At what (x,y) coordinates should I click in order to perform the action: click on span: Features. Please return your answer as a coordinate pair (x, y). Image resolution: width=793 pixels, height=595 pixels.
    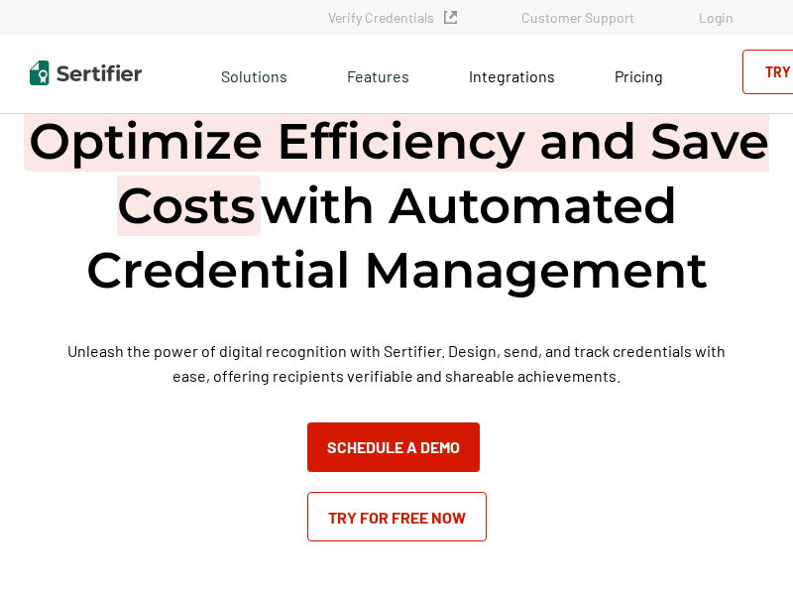
    Looking at the image, I should click on (378, 73).